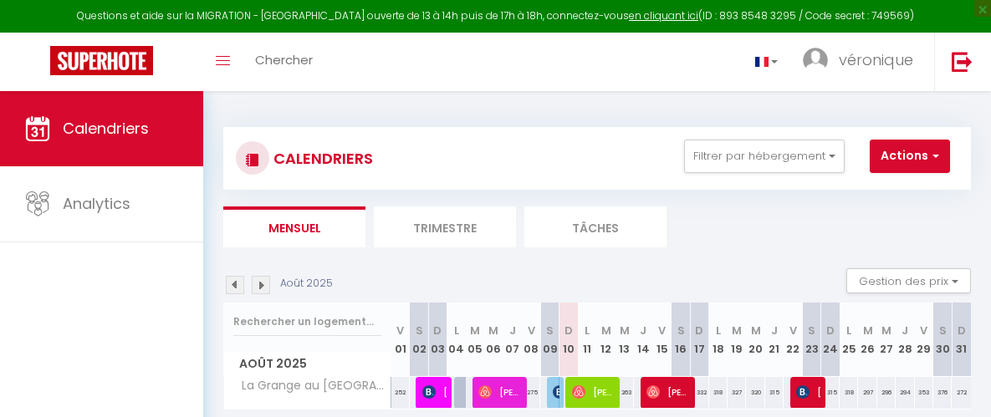 Image resolution: width=991 pixels, height=417 pixels. Describe the element at coordinates (307, 322) in the screenshot. I see `input: Rechercher un logement...` at that location.